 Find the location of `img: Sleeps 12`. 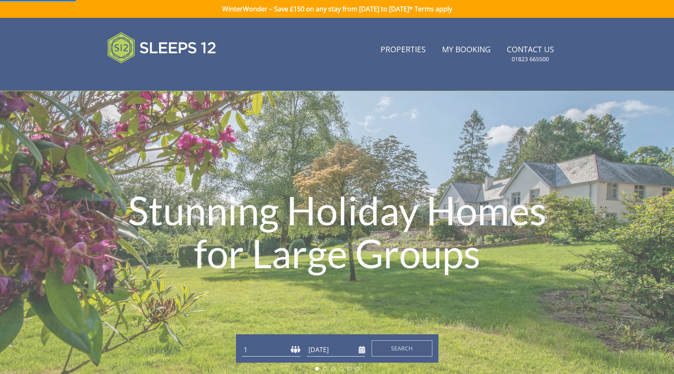

img: Sleeps 12 is located at coordinates (162, 48).